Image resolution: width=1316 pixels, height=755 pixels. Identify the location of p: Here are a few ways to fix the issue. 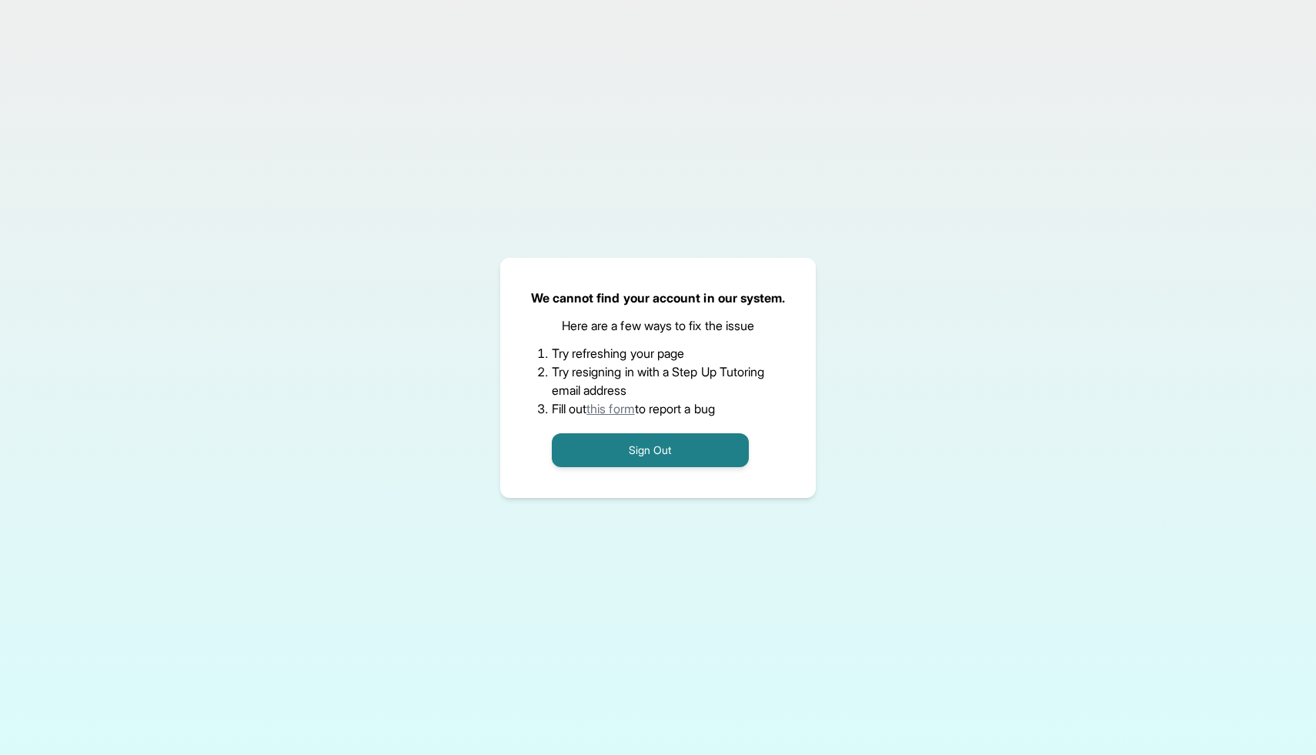
(658, 325).